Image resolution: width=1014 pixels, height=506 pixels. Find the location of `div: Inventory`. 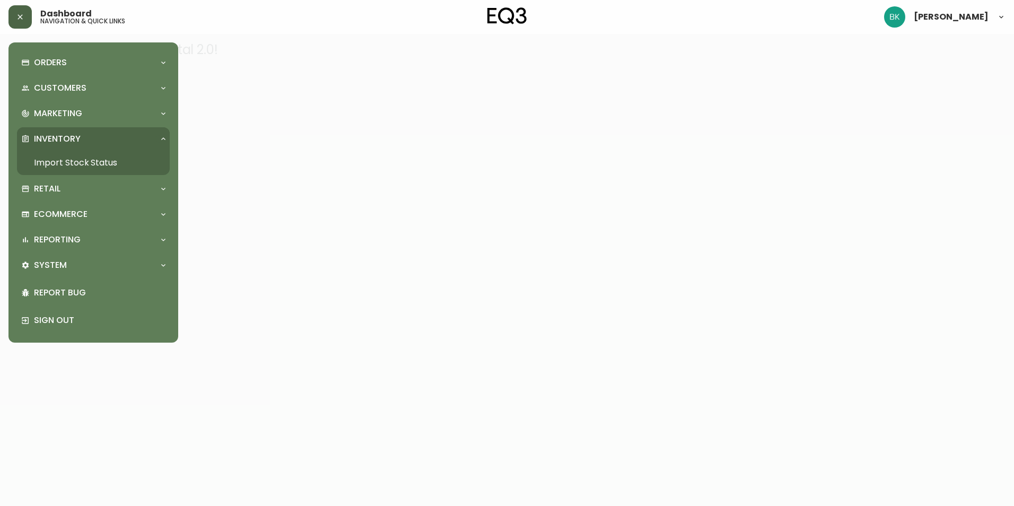

div: Inventory is located at coordinates (93, 139).